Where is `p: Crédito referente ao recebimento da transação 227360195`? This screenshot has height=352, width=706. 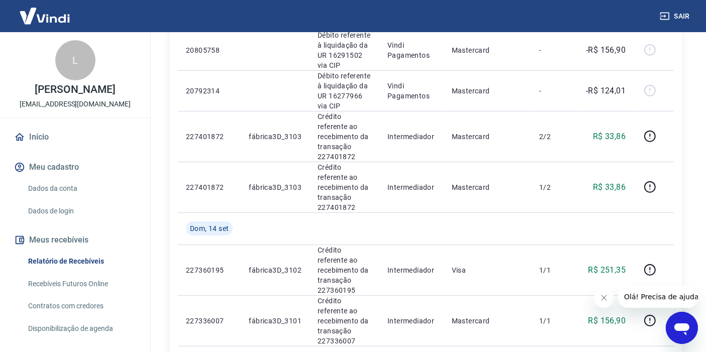 p: Crédito referente ao recebimento da transação 227360195 is located at coordinates (344, 270).